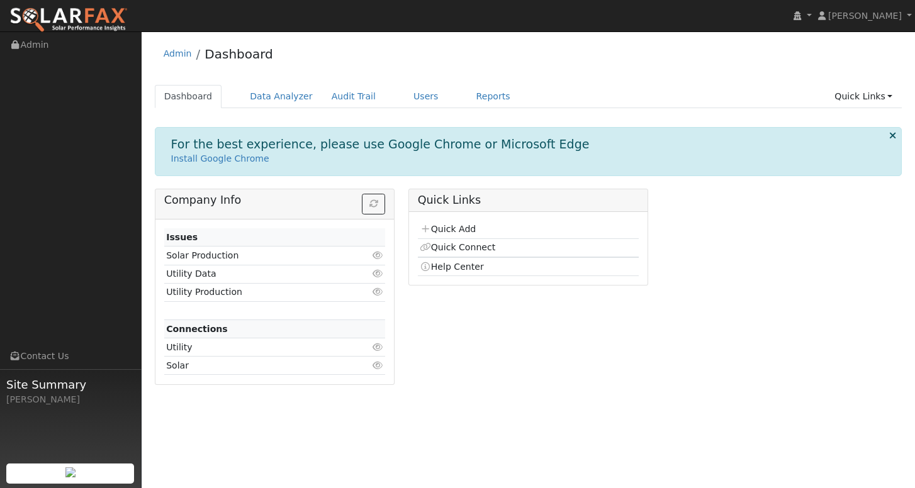 This screenshot has height=488, width=915. What do you see at coordinates (220, 159) in the screenshot?
I see `a: Install Google Chrome` at bounding box center [220, 159].